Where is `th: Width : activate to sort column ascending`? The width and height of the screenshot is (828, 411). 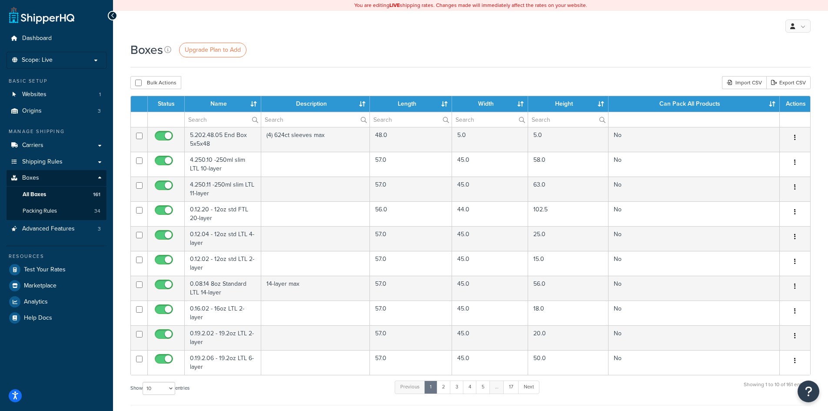 th: Width : activate to sort column ascending is located at coordinates (490, 104).